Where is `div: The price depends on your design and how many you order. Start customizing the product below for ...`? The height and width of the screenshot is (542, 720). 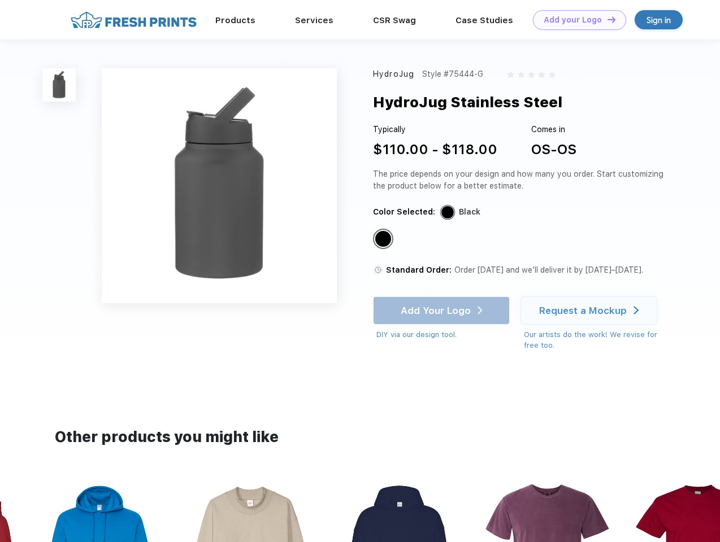
div: The price depends on your design and how many you order. Start customizing the product below for ... is located at coordinates (520, 180).